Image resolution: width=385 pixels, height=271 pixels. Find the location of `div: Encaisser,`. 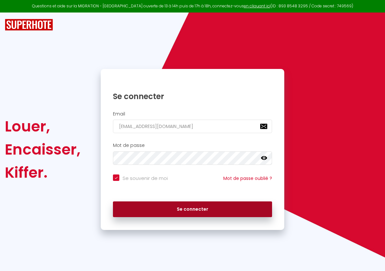

div: Encaisser, is located at coordinates (43, 150).